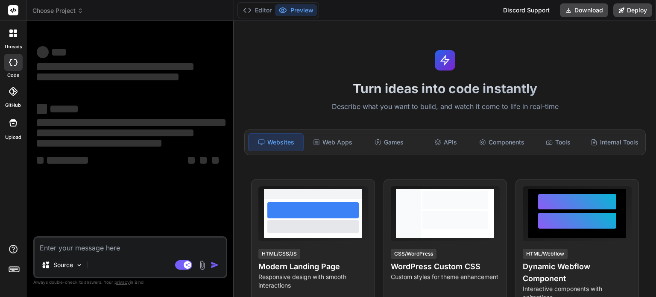  I want to click on p: Responsive design with smooth interactions, so click(312, 281).